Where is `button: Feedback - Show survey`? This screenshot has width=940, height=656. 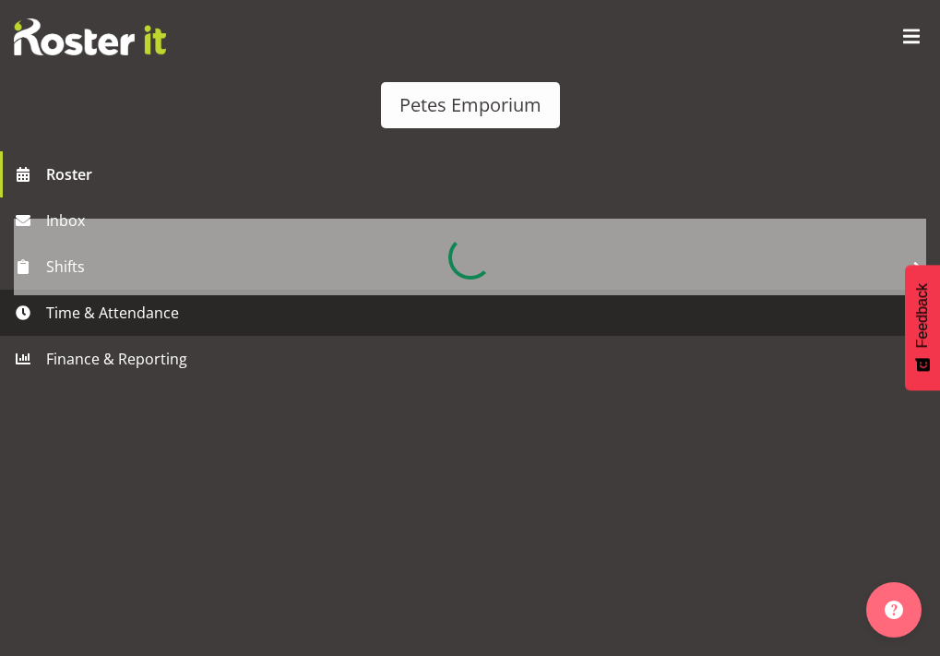 button: Feedback - Show survey is located at coordinates (922, 327).